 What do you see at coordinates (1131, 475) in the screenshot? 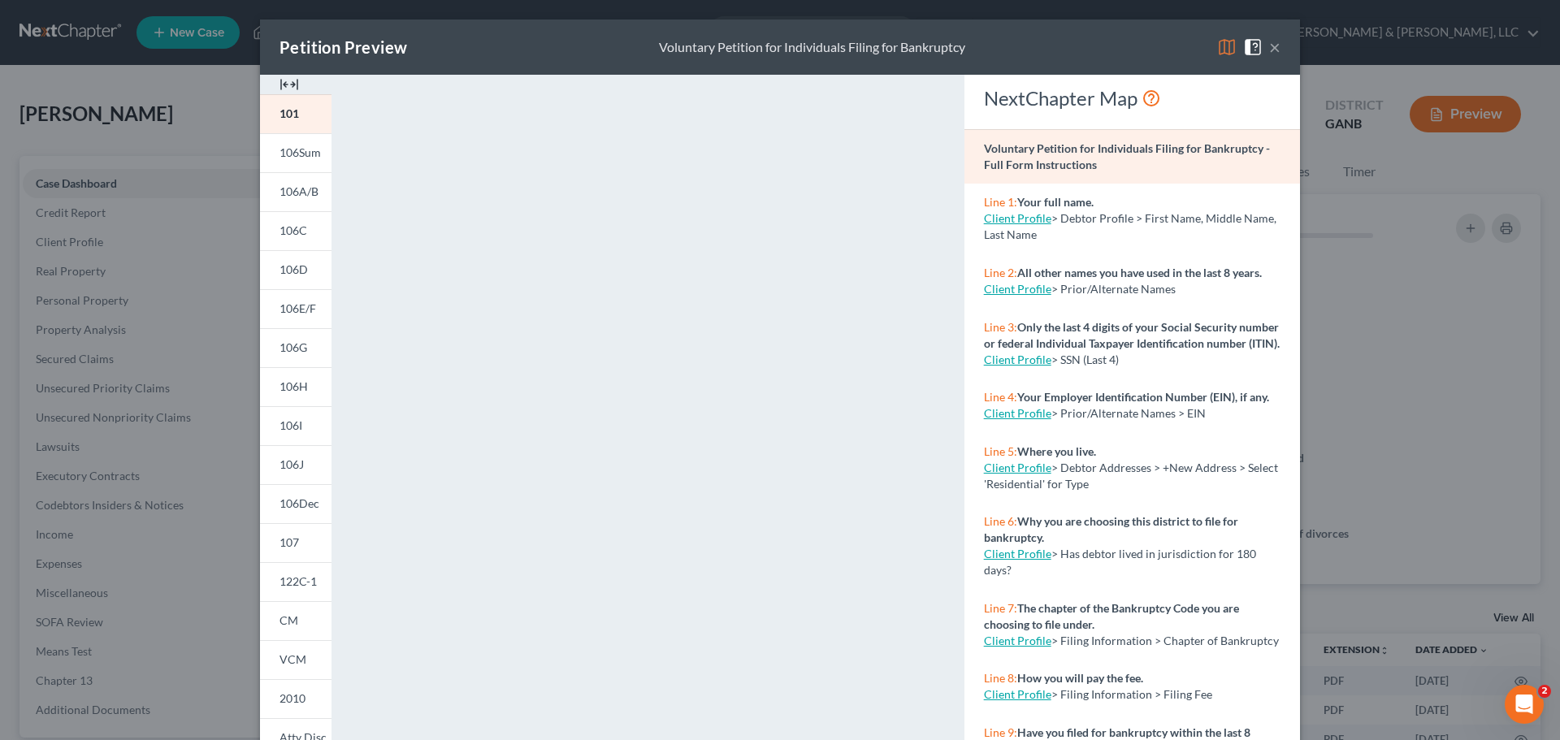
I see `span: > Debtor Addresses > +New Address > Select 'Residential' for Type` at bounding box center [1131, 475].